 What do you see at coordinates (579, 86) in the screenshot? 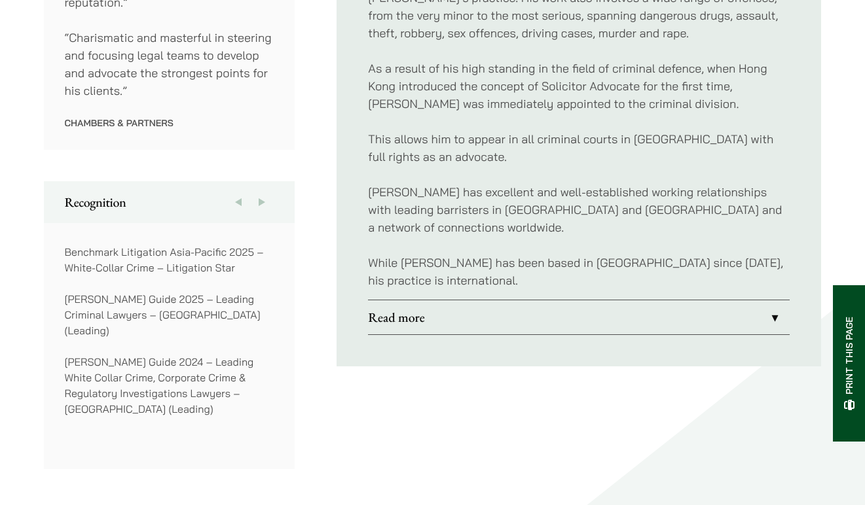
I see `p: As a result of his high standing in the field of criminal defence, when Hong Kong introduced the ...` at bounding box center [579, 86].